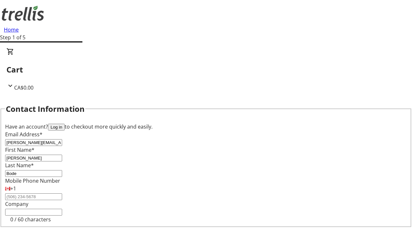 The height and width of the screenshot is (232, 412). I want to click on button: Log in, so click(56, 127).